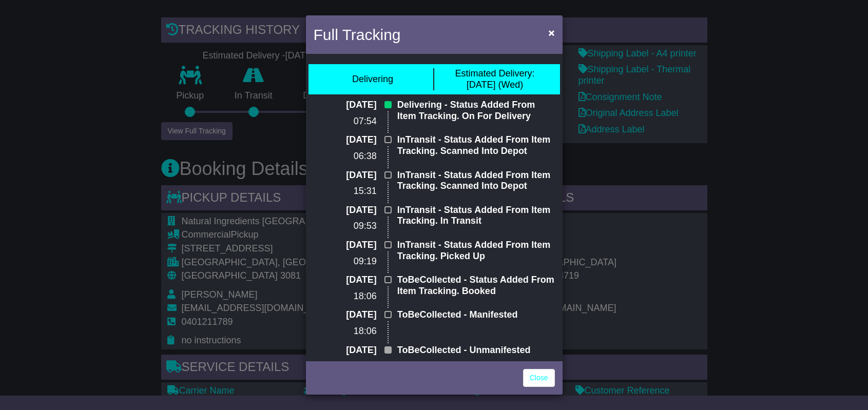 The height and width of the screenshot is (410, 868). Describe the element at coordinates (357, 34) in the screenshot. I see `h4: Full Tracking` at that location.